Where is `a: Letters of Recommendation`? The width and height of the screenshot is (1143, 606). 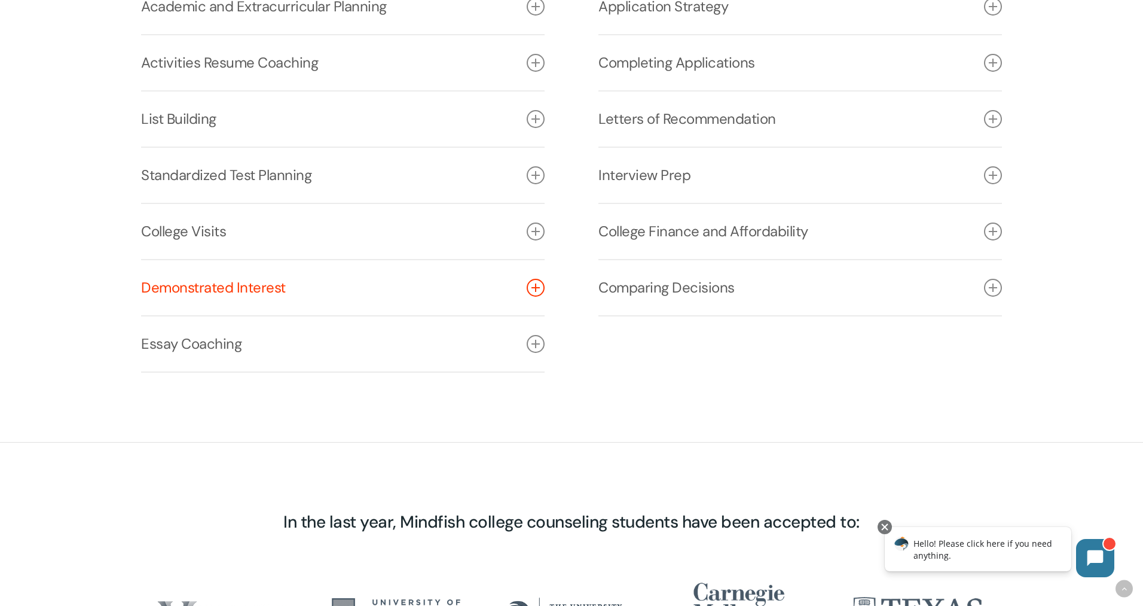 a: Letters of Recommendation is located at coordinates (800, 119).